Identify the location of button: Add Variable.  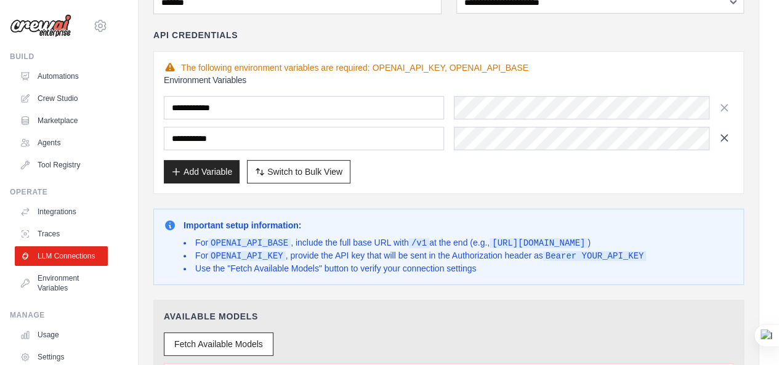
(201, 172).